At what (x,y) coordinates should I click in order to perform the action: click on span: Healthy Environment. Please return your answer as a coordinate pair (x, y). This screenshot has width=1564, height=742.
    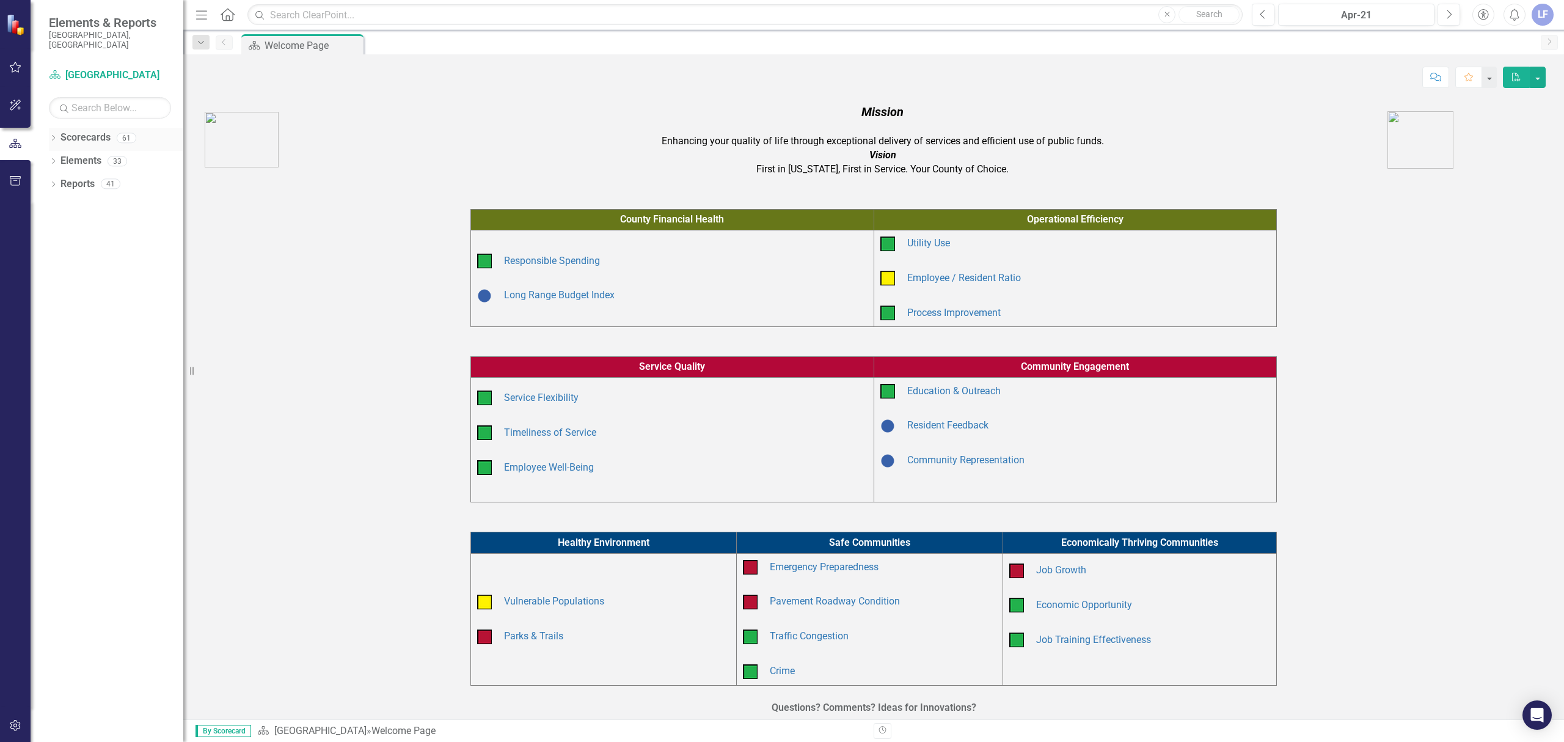
    Looking at the image, I should click on (604, 542).